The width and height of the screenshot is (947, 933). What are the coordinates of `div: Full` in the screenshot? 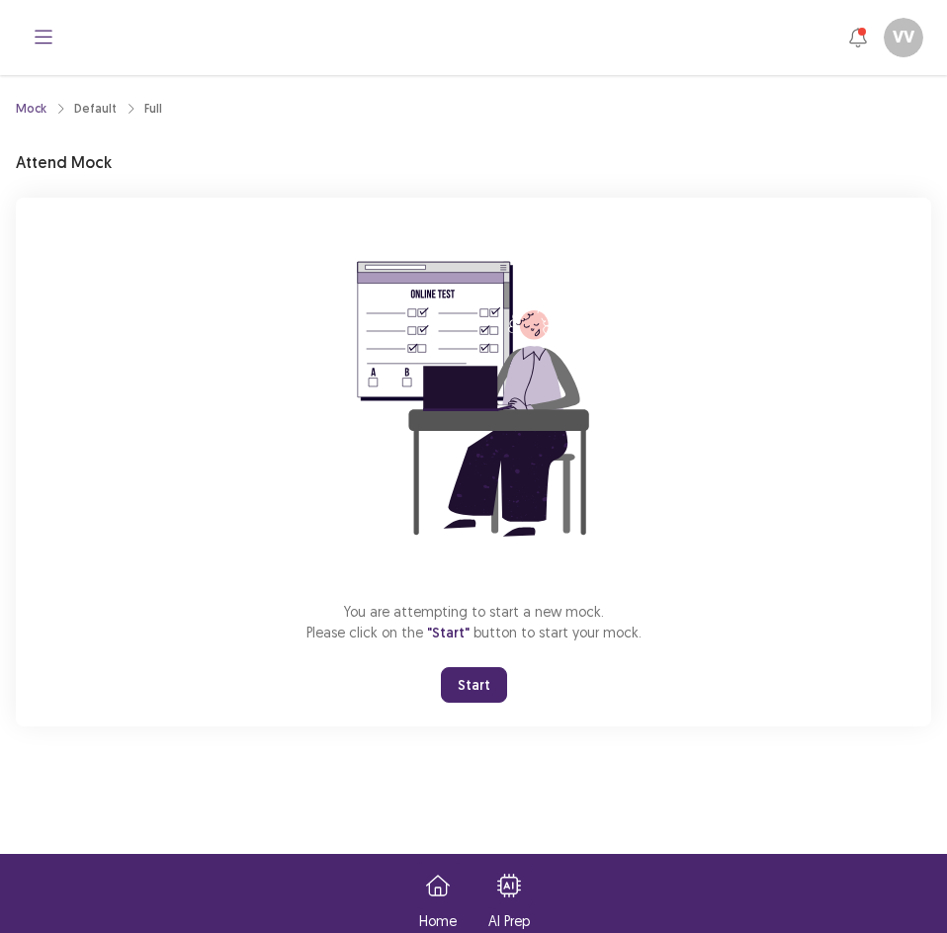 It's located at (153, 109).